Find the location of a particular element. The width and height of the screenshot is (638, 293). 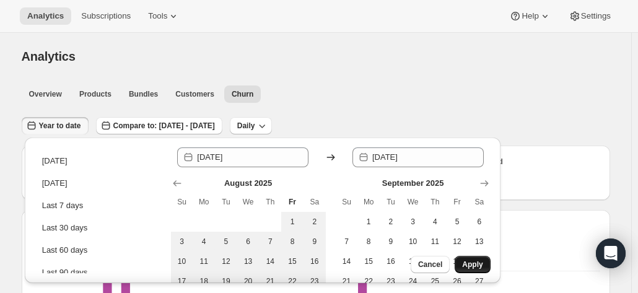

span: Th is located at coordinates (270, 202).